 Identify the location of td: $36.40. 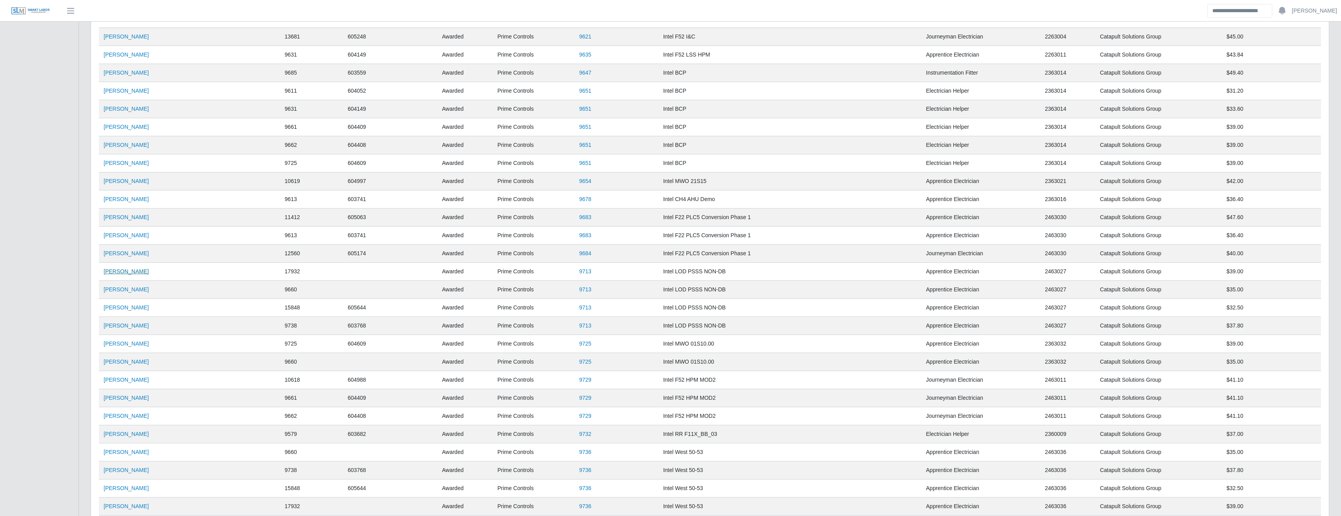
(1271, 235).